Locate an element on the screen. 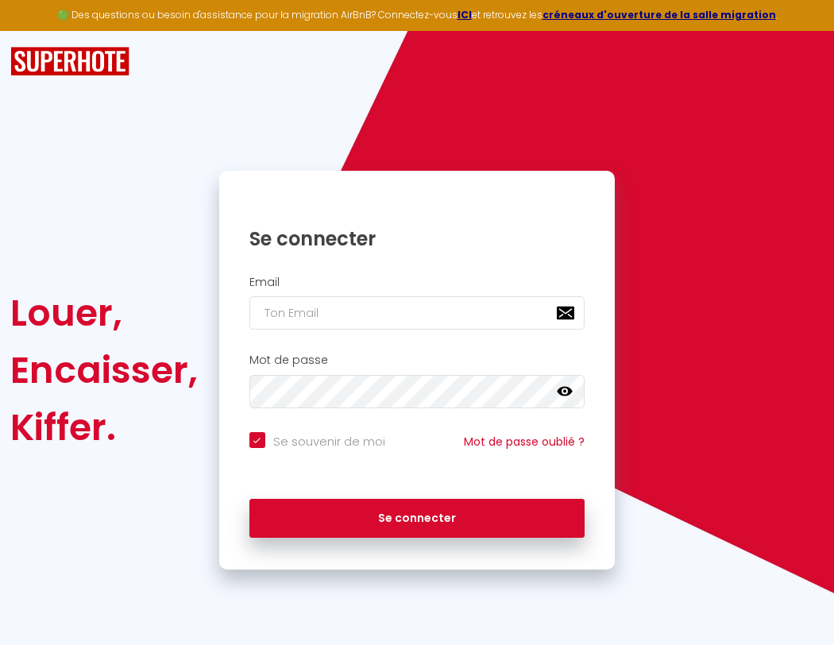 This screenshot has height=645, width=834. div: Louer, is located at coordinates (104, 313).